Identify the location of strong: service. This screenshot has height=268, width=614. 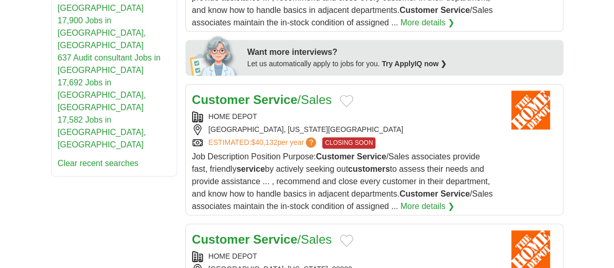
(251, 168).